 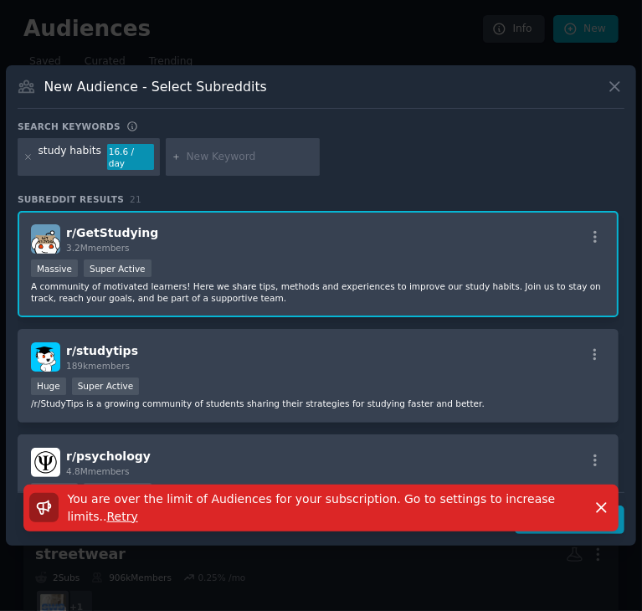 What do you see at coordinates (70, 199) in the screenshot?
I see `span: Subreddit Results` at bounding box center [70, 199].